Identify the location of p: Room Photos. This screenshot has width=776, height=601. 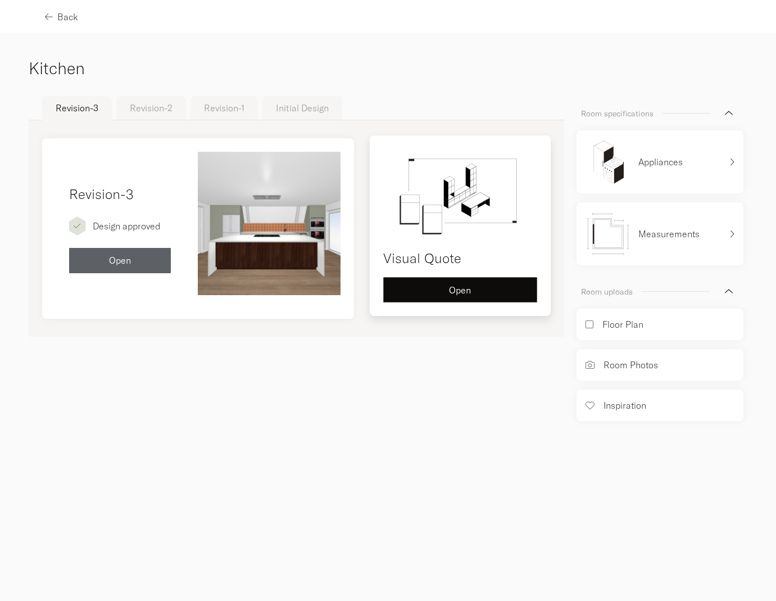
(630, 365).